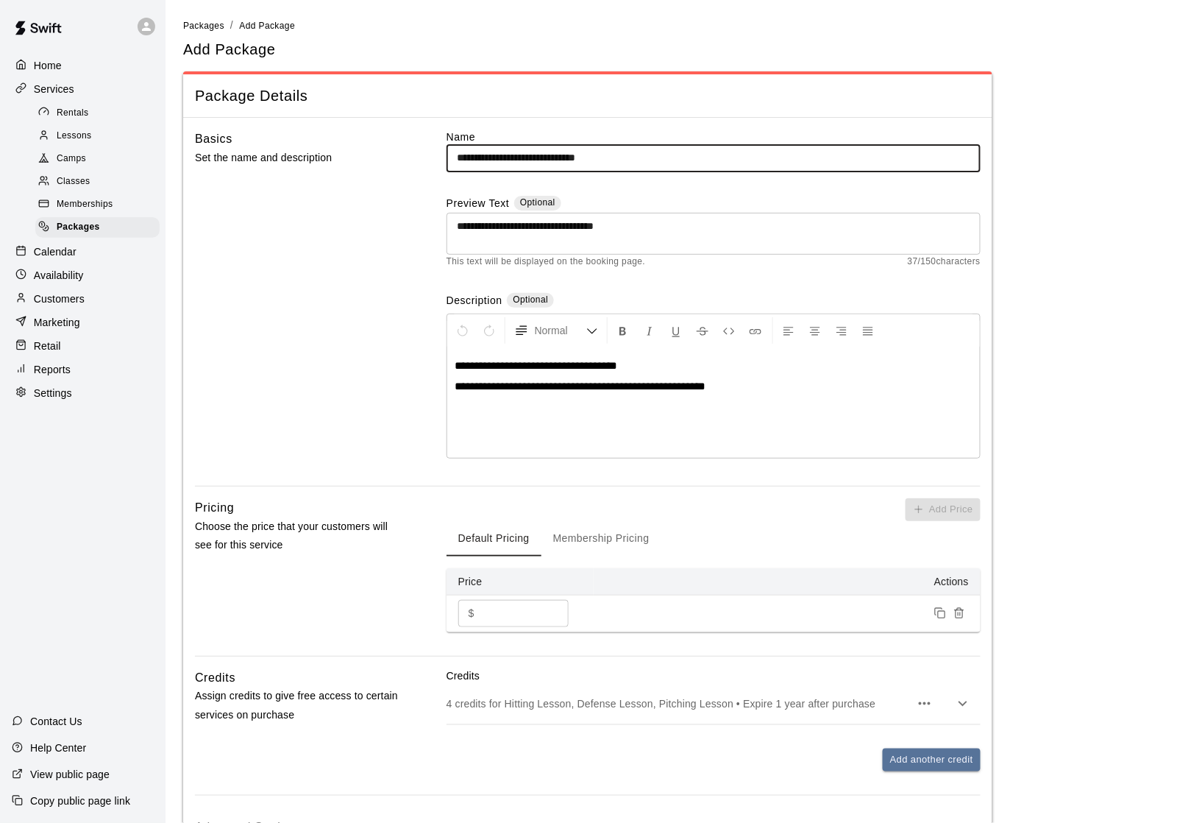 The width and height of the screenshot is (1202, 823). I want to click on button: Remove price, so click(959, 613).